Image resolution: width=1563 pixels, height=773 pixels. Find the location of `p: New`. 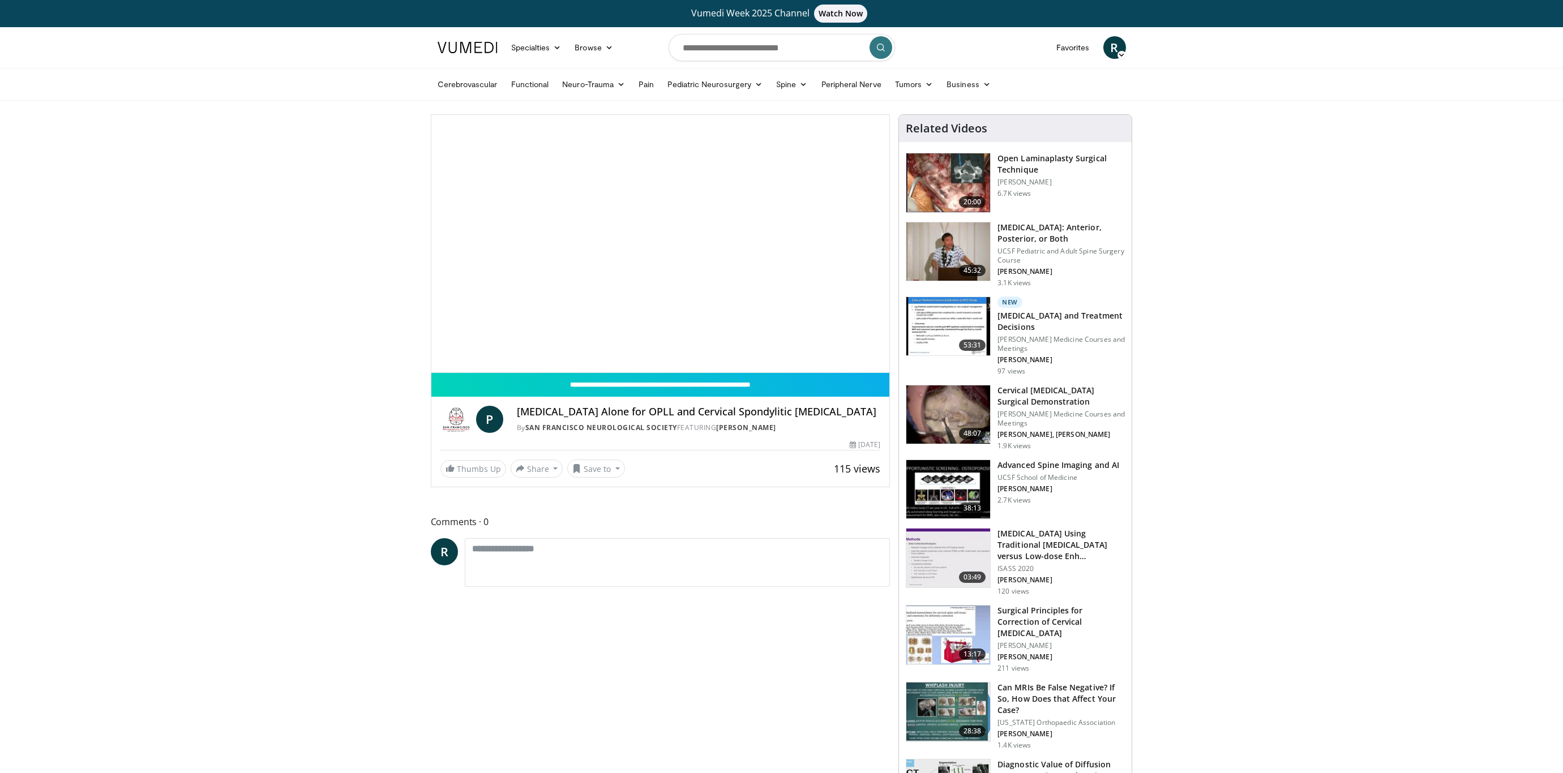

p: New is located at coordinates (1010, 302).